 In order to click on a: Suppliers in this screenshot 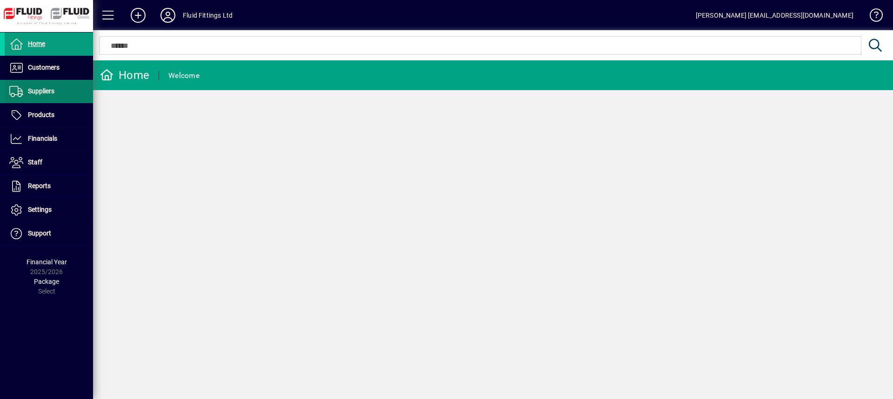, I will do `click(49, 92)`.